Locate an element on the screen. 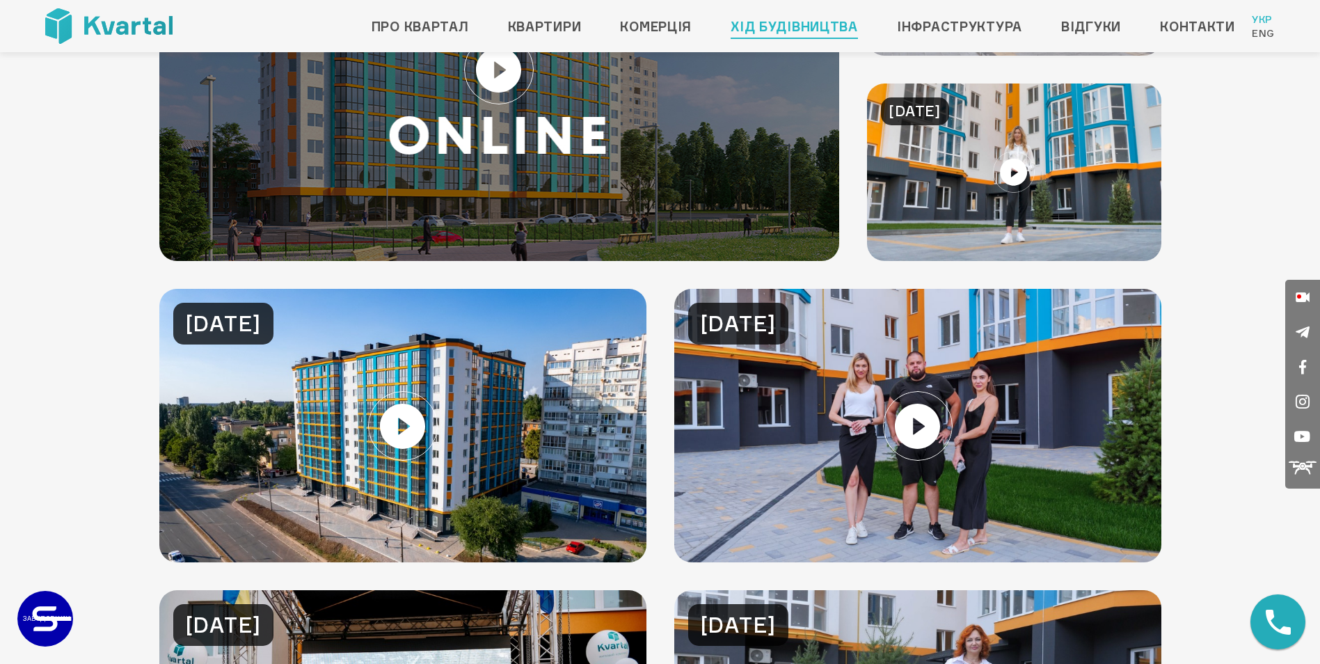 This screenshot has height=664, width=1320. a: Про квартал is located at coordinates (420, 26).